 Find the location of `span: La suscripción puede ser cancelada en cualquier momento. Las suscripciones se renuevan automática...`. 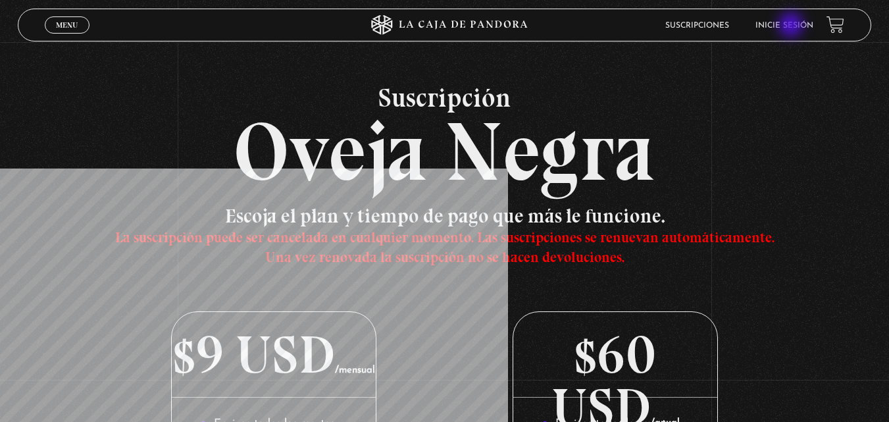

span: La suscripción puede ser cancelada en cualquier momento. Las suscripciones se renuevan automática... is located at coordinates (445, 247).